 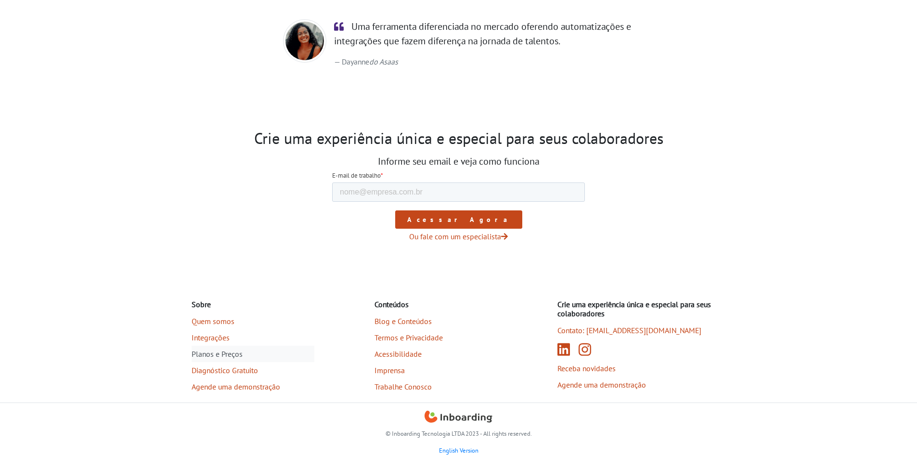 What do you see at coordinates (253, 304) in the screenshot?
I see `h4: Sobre` at bounding box center [253, 304].